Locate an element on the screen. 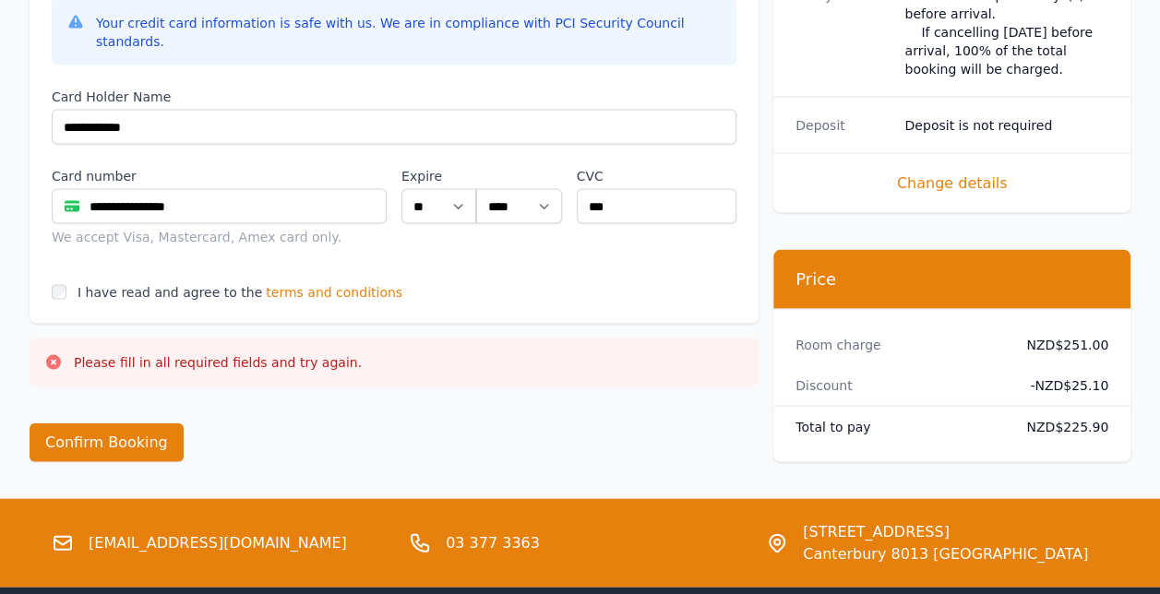 The height and width of the screenshot is (594, 1160). dt: Discount is located at coordinates (897, 386).